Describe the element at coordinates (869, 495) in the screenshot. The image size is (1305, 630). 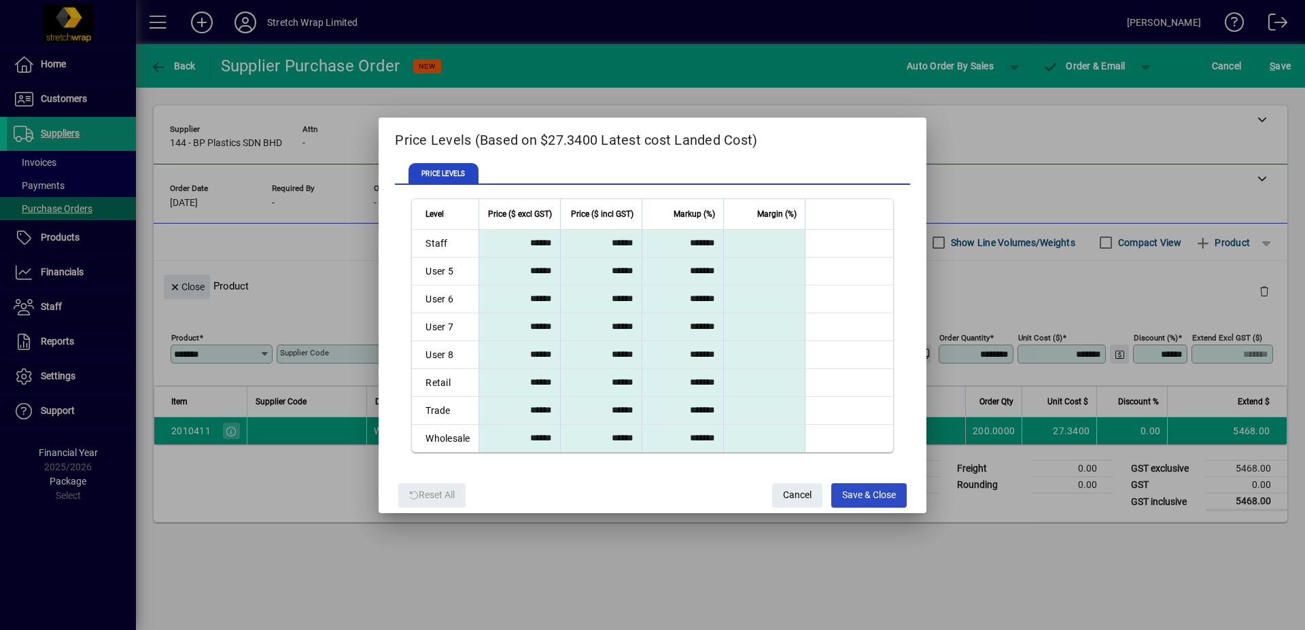
I see `button: Save & Close` at that location.